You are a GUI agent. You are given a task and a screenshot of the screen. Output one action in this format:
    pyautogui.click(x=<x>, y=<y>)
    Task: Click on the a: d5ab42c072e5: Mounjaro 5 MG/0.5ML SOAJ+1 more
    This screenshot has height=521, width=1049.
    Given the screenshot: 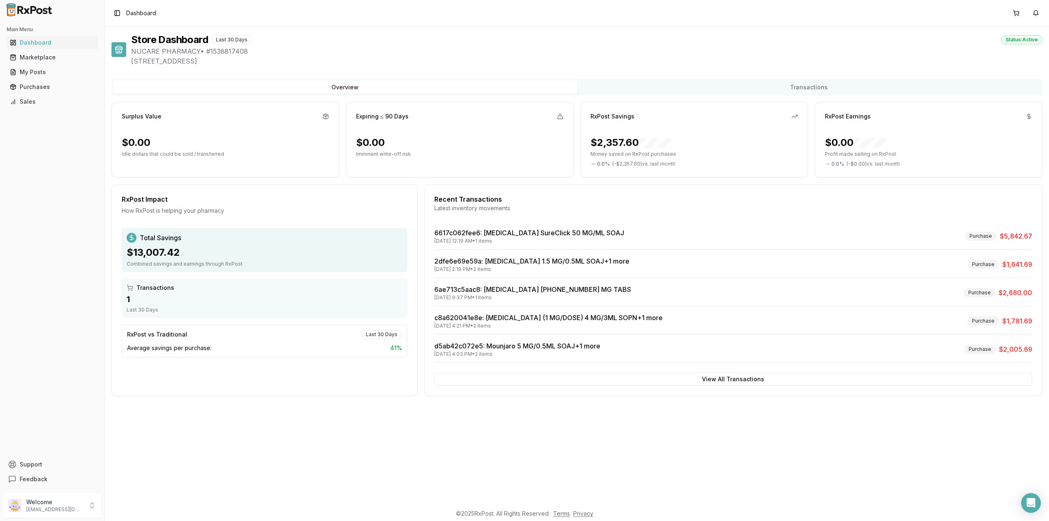 What is the action you would take?
    pyautogui.click(x=517, y=346)
    